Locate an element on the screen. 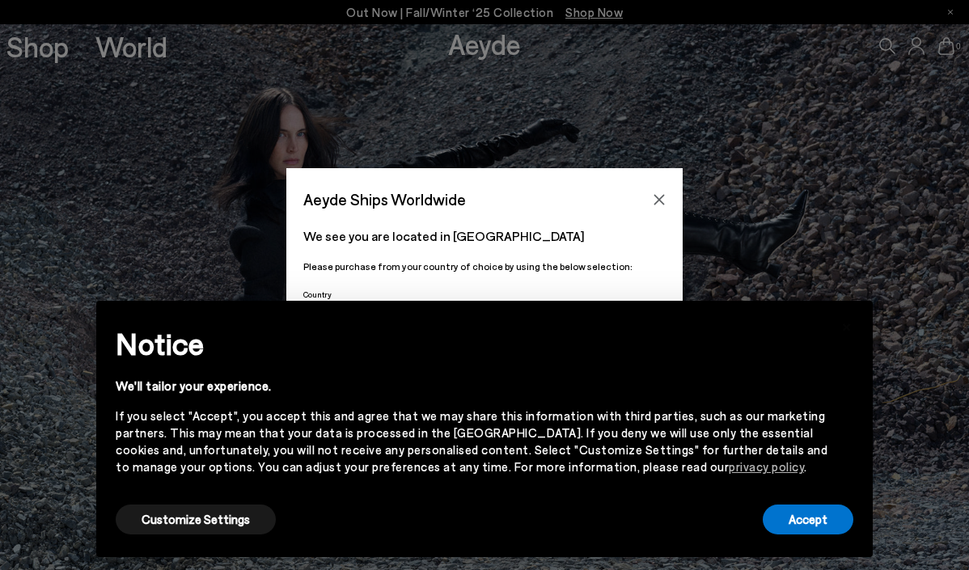  a: privacy policy is located at coordinates (766, 467).